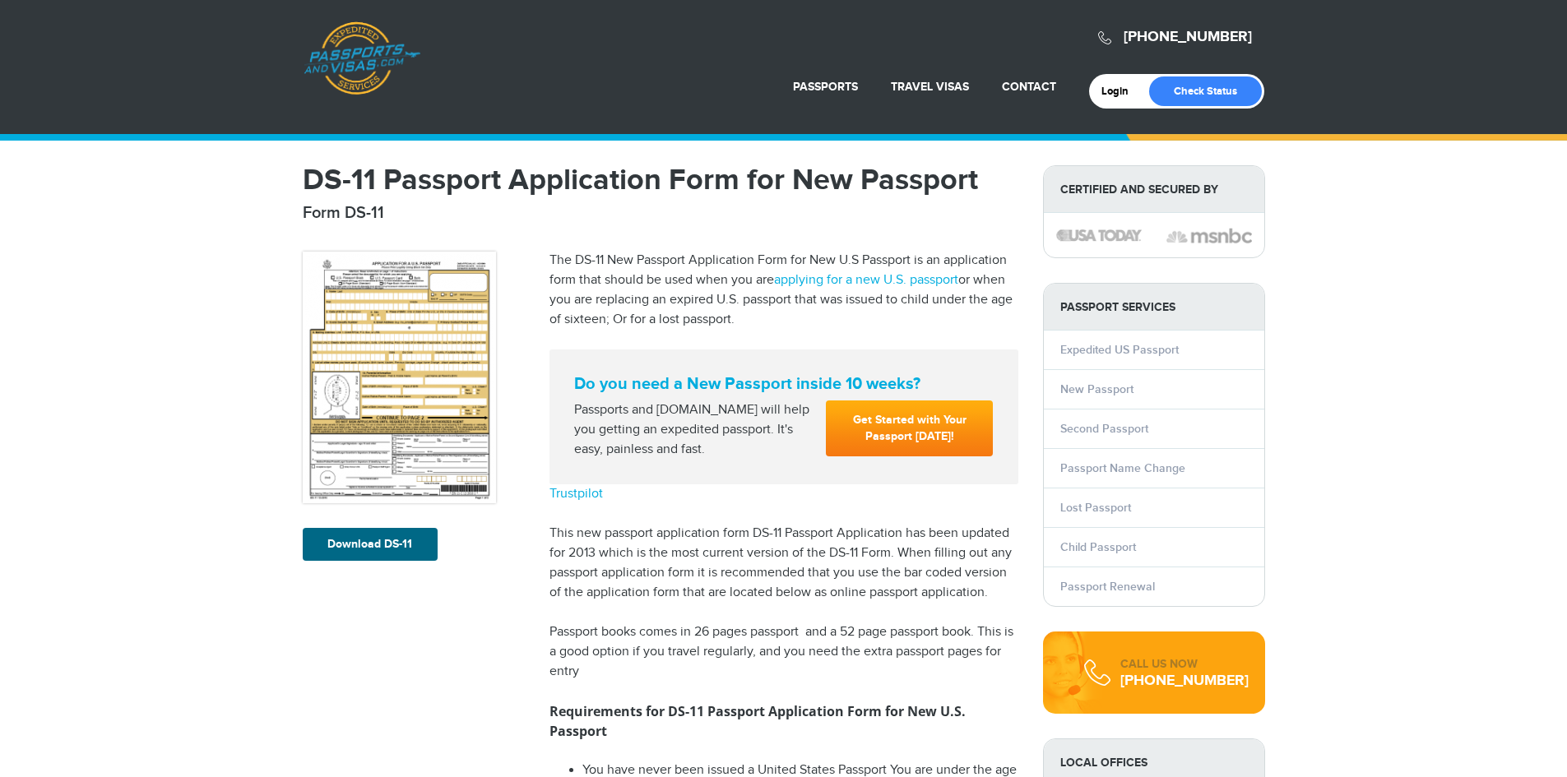 This screenshot has height=777, width=1567. What do you see at coordinates (660, 180) in the screenshot?
I see `h1: DS-11 Passport Application Form for New Passport` at bounding box center [660, 180].